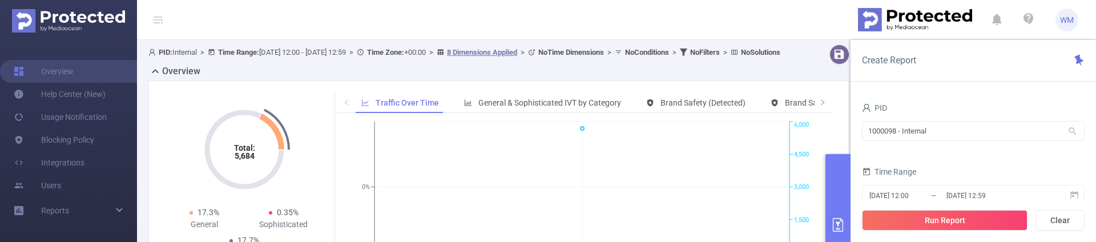  What do you see at coordinates (468, 103) in the screenshot?
I see `i: icon: bar-chart` at bounding box center [468, 103].